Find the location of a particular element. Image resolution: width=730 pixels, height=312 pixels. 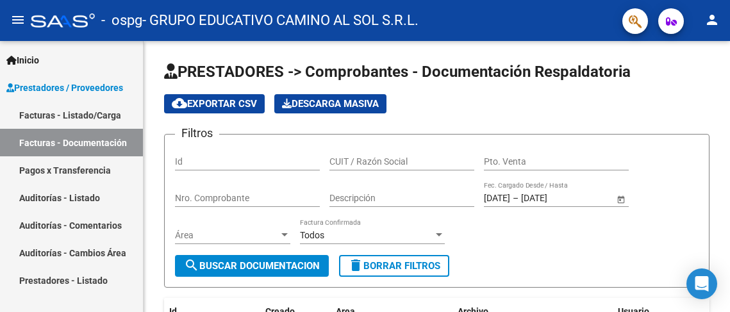

span: Inicio is located at coordinates (22, 60).